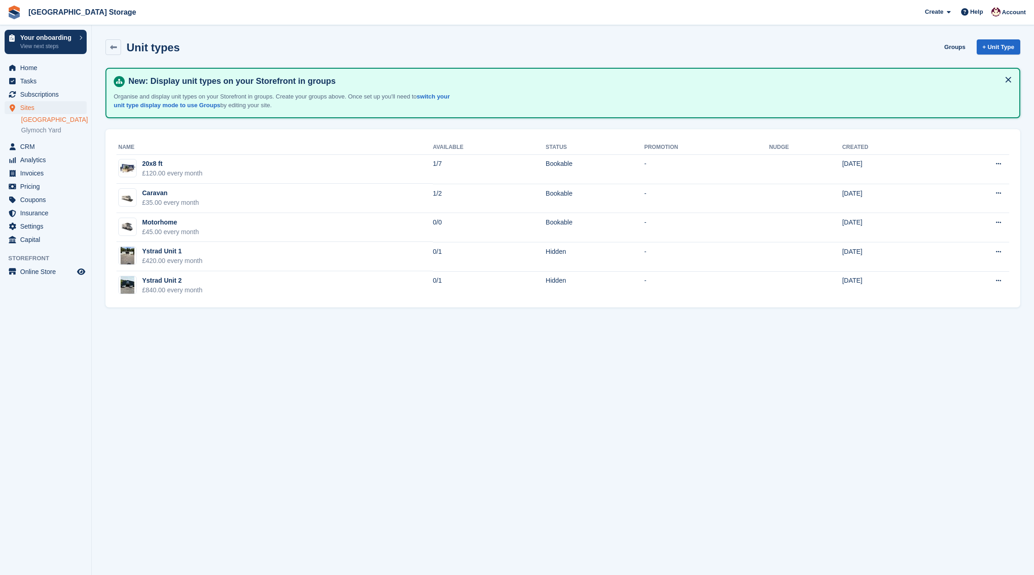  I want to click on a: Preview store, so click(81, 272).